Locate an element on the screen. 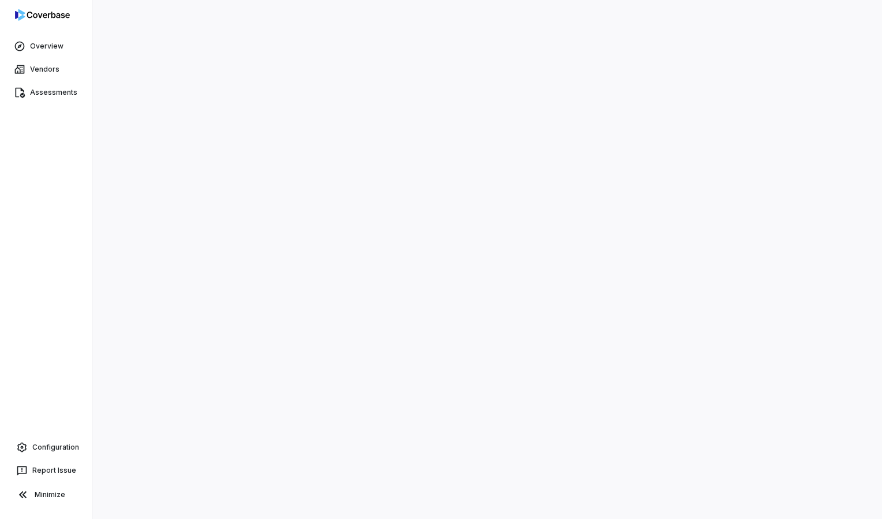 The width and height of the screenshot is (882, 519). a: Configuration is located at coordinates (46, 447).